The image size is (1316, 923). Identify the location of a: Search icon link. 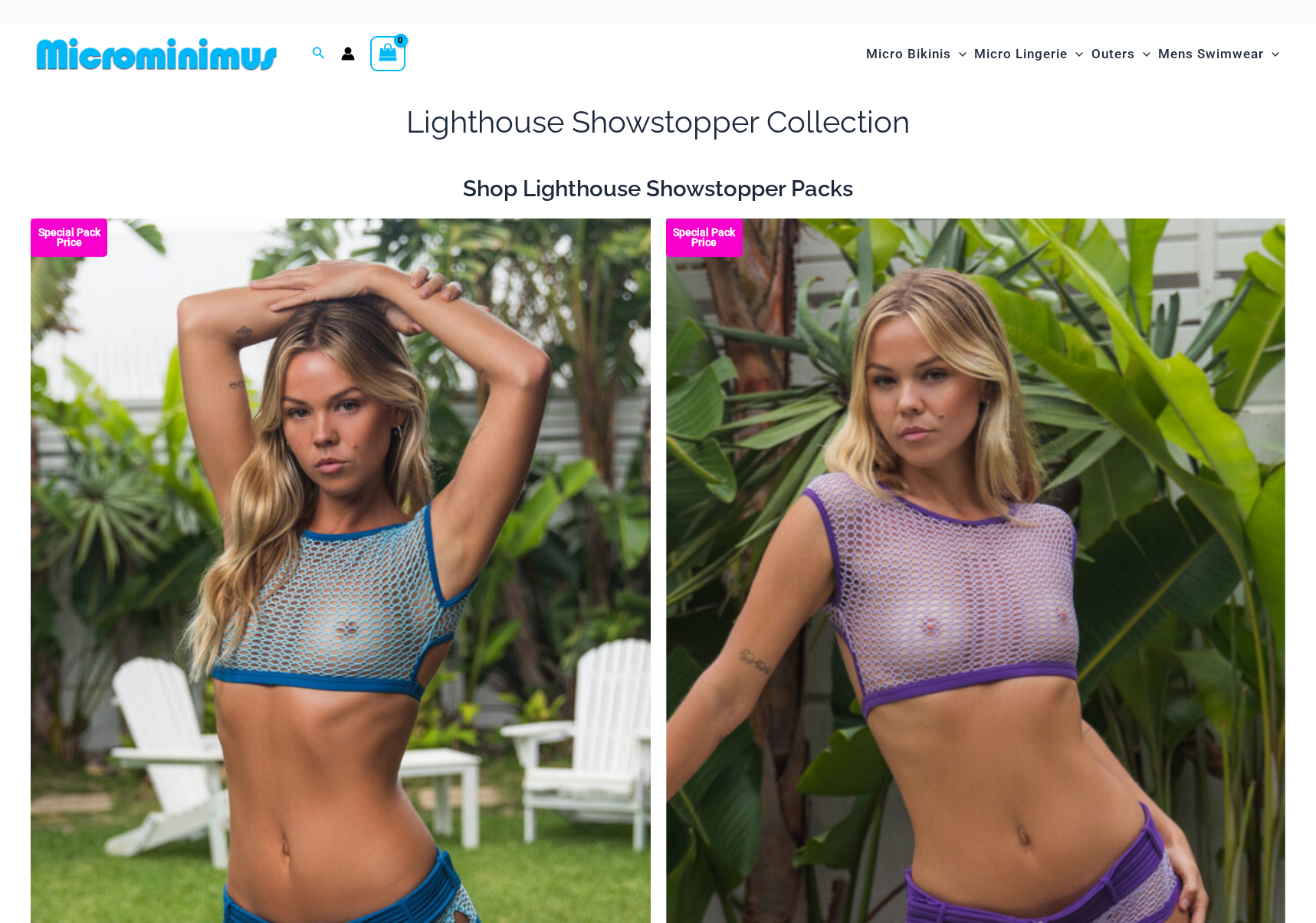
(319, 54).